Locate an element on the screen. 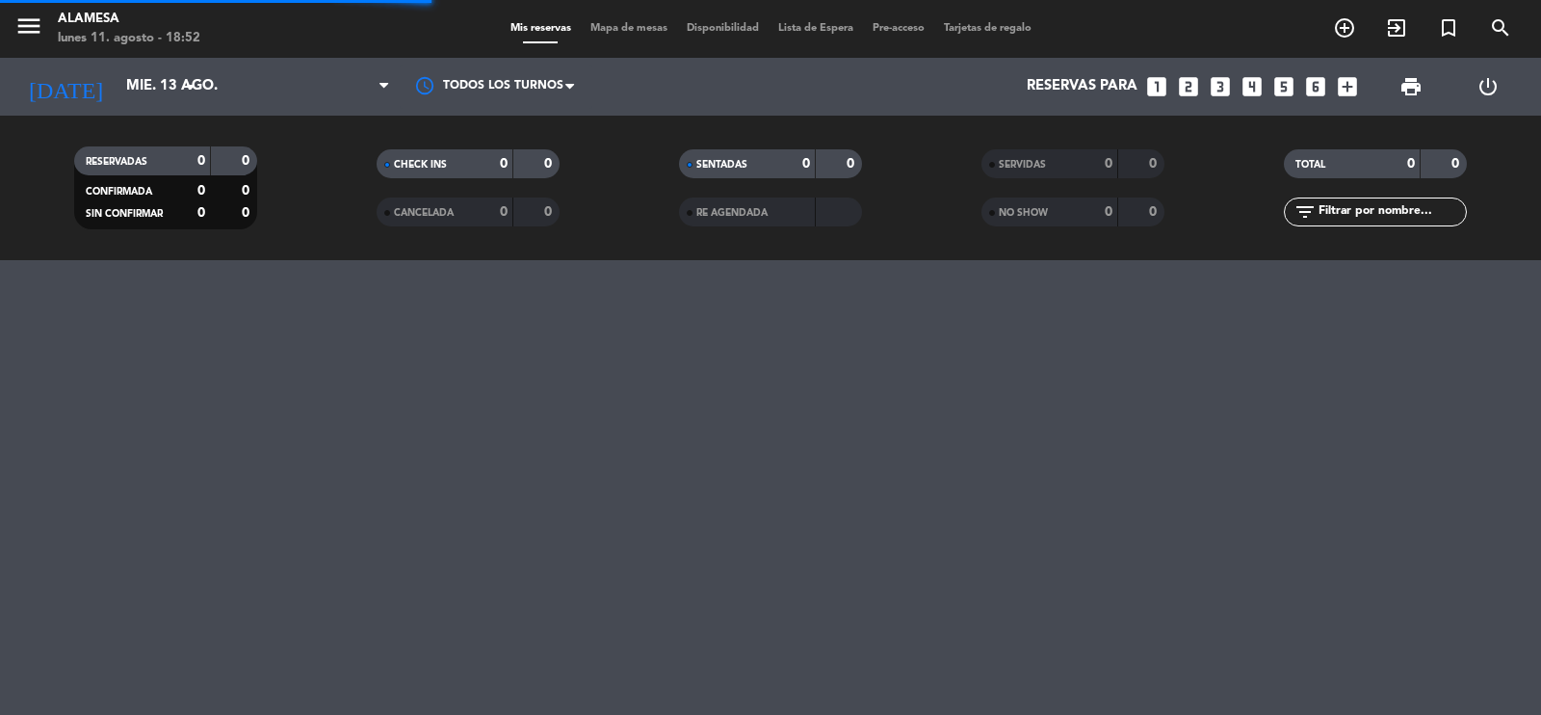 Image resolution: width=1541 pixels, height=715 pixels. div: LOG OUT is located at coordinates (1488, 87).